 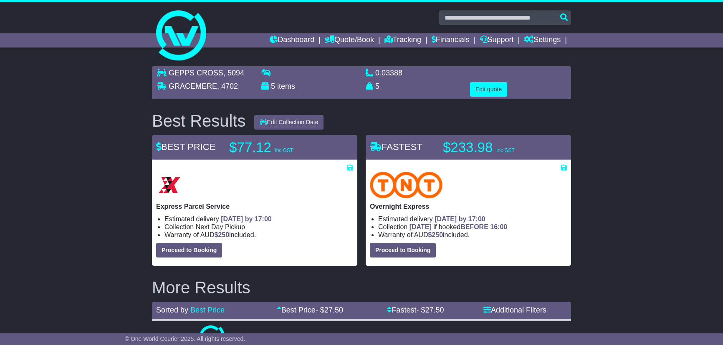 What do you see at coordinates (193, 86) in the screenshot?
I see `span: GRACEMERE` at bounding box center [193, 86].